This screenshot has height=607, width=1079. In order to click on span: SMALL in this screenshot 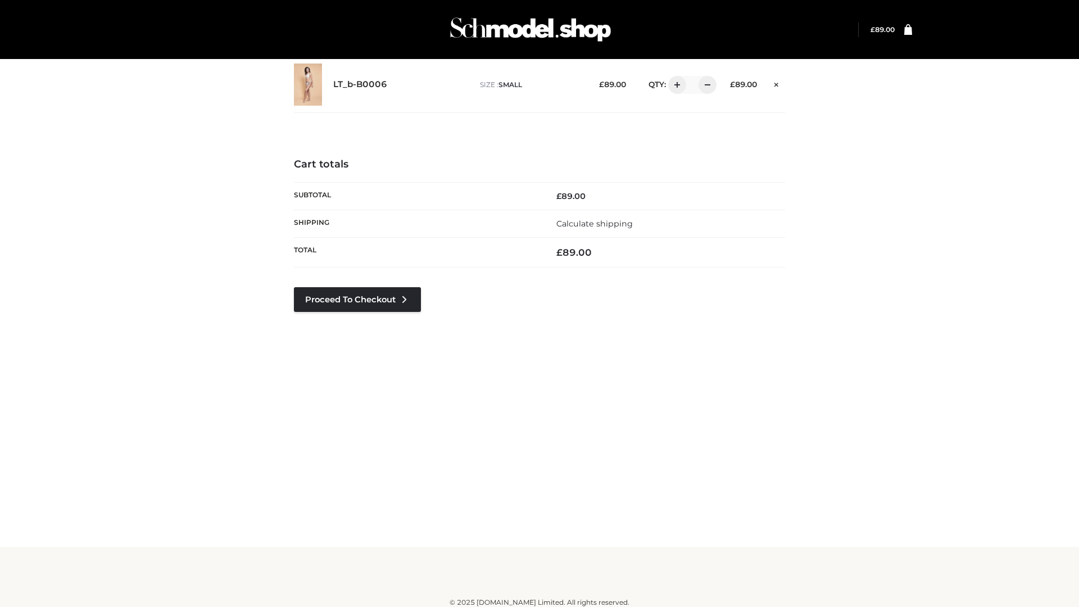, I will do `click(510, 84)`.